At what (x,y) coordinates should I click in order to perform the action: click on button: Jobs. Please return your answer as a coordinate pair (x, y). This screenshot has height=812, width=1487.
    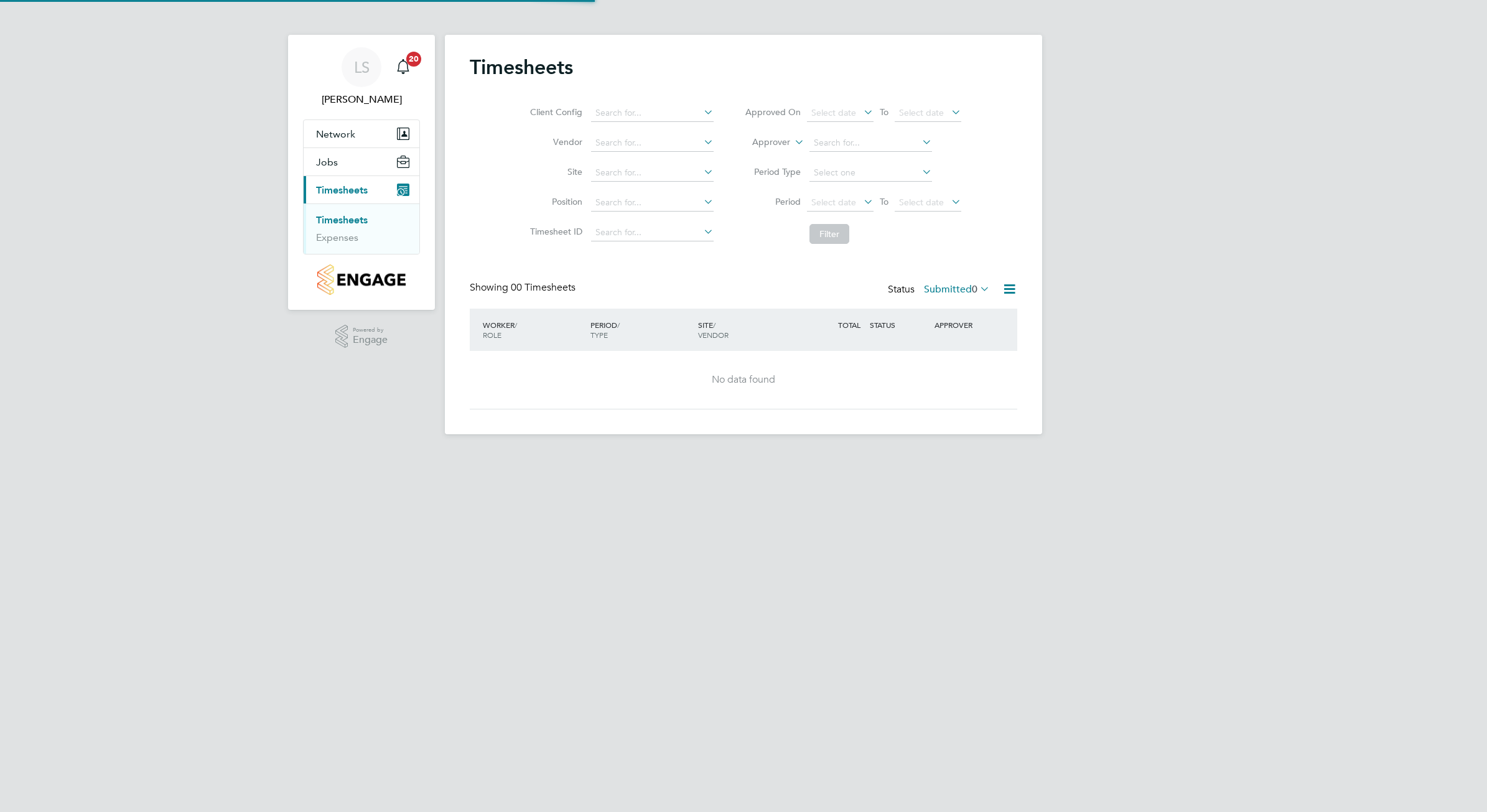
    Looking at the image, I should click on (362, 162).